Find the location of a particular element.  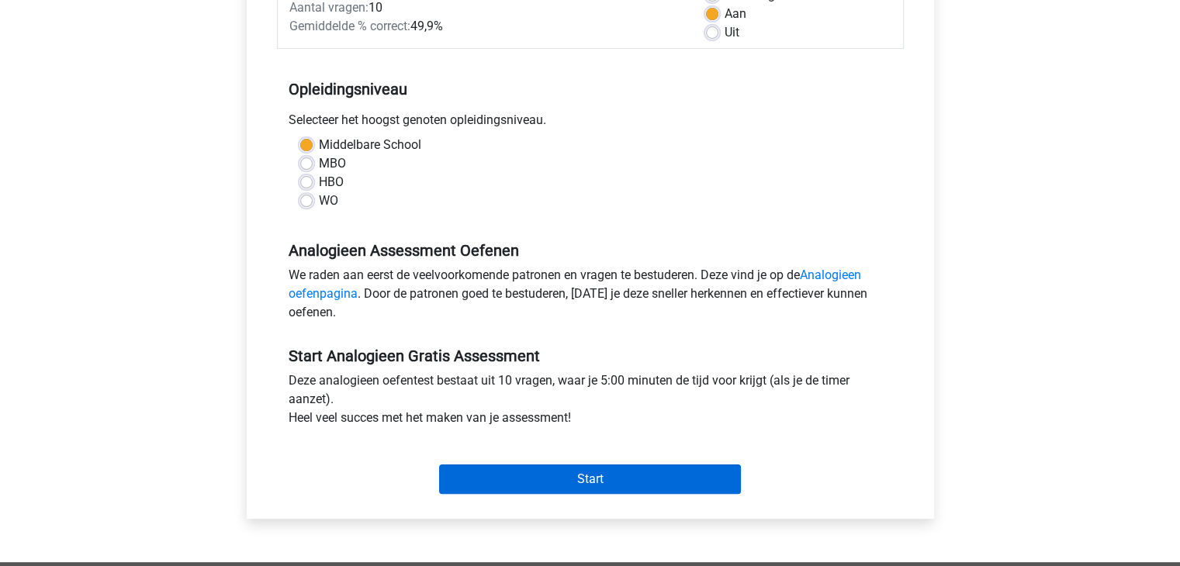

label: Middelbare School is located at coordinates (370, 145).